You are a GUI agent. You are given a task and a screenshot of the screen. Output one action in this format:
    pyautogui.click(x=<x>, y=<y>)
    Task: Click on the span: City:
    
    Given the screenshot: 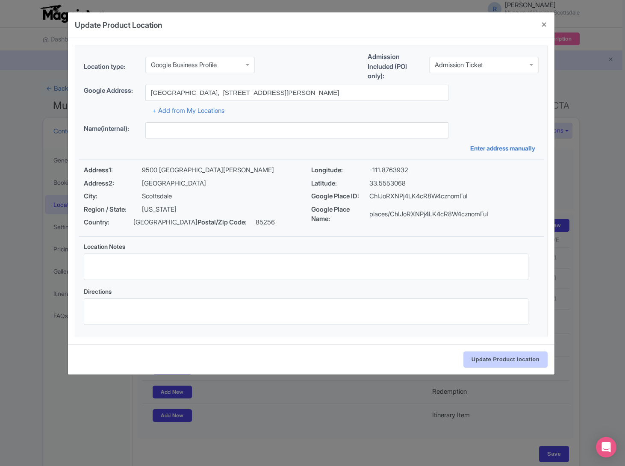 What is the action you would take?
    pyautogui.click(x=113, y=196)
    